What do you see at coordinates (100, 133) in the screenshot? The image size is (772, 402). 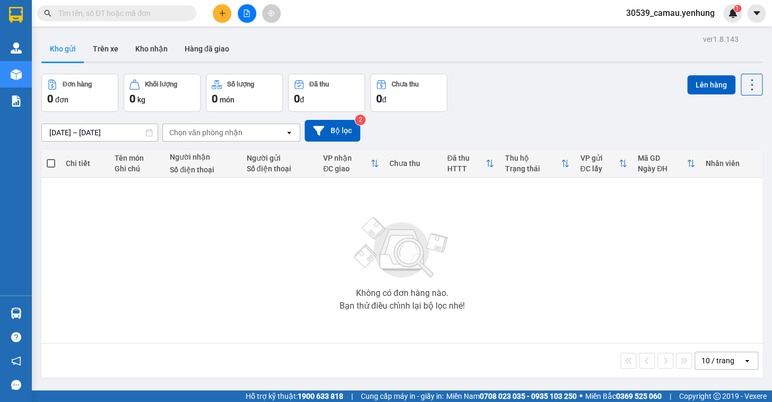 I see `input: Select a date range.` at bounding box center [100, 133].